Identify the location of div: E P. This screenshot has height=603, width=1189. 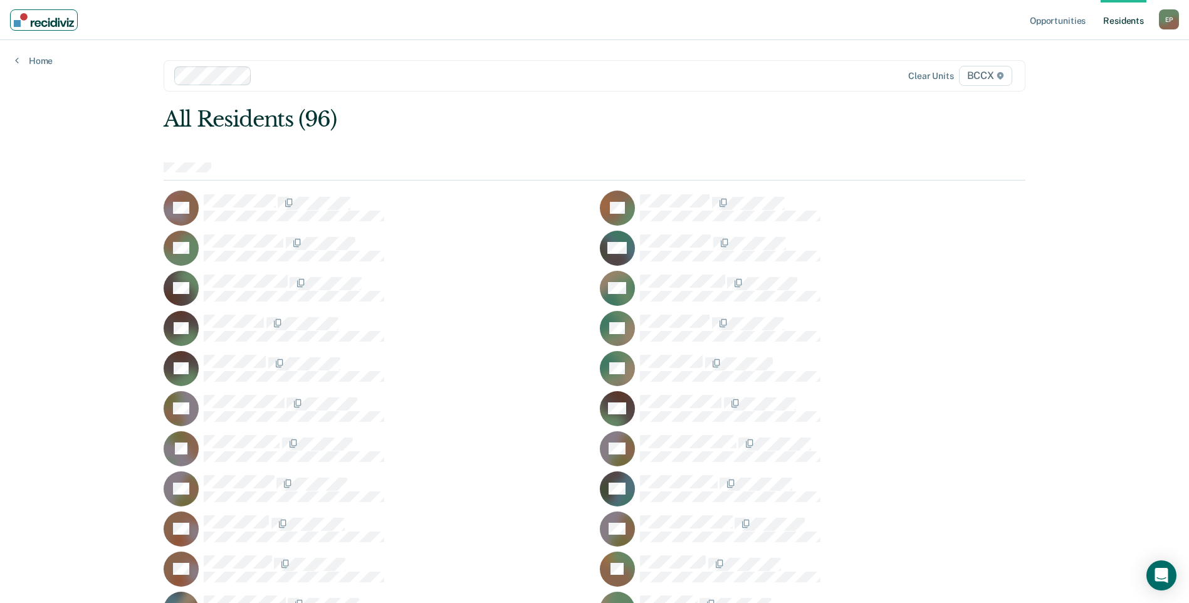
(1169, 19).